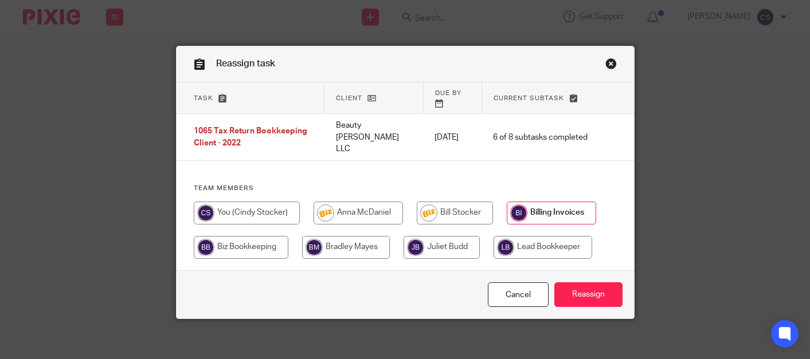 The image size is (810, 359). I want to click on td: 6 of 8 subtasks completed, so click(540, 138).